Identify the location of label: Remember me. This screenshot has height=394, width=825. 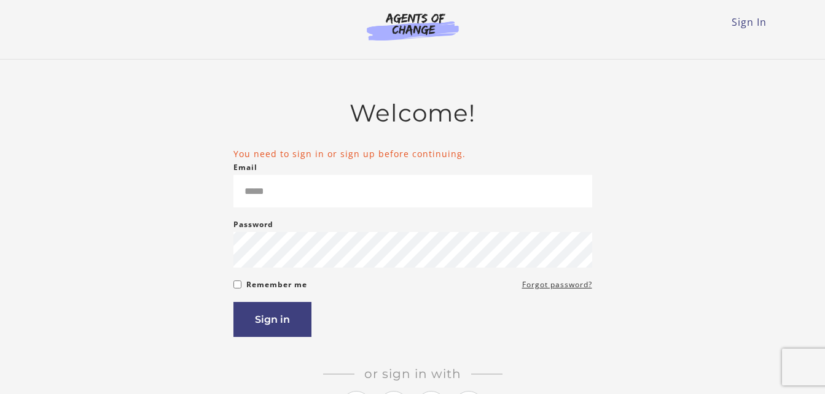
(276, 285).